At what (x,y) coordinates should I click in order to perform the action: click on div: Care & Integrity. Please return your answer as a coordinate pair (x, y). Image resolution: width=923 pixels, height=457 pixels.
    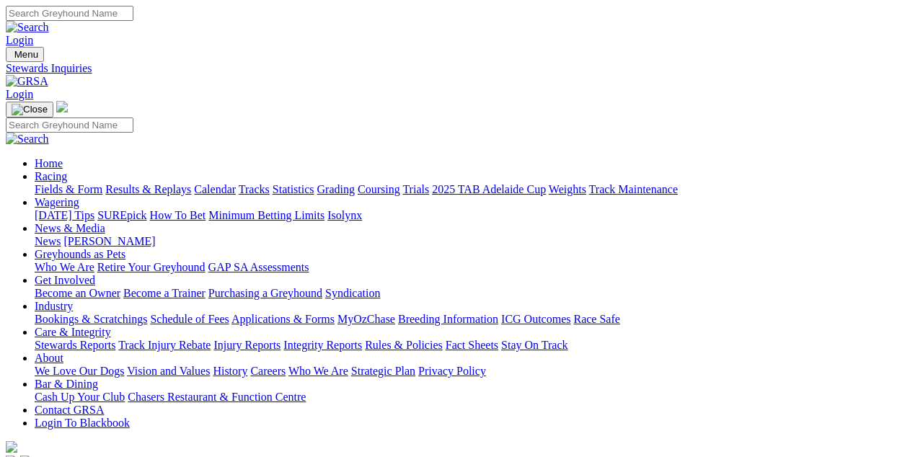
    Looking at the image, I should click on (476, 346).